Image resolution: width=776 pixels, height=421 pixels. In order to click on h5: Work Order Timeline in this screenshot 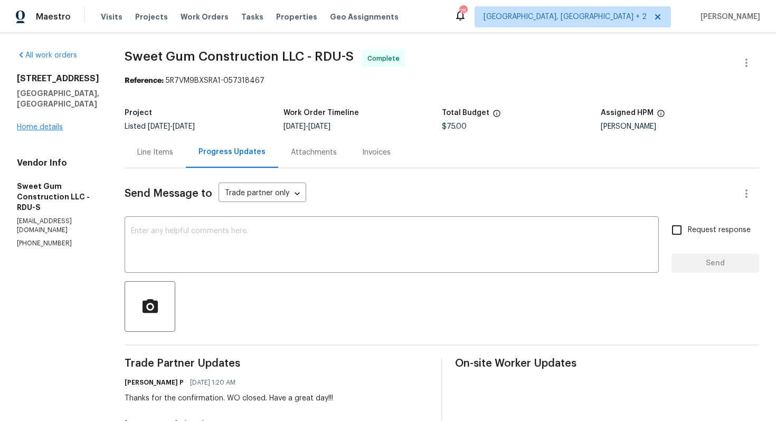, I will do `click(321, 113)`.